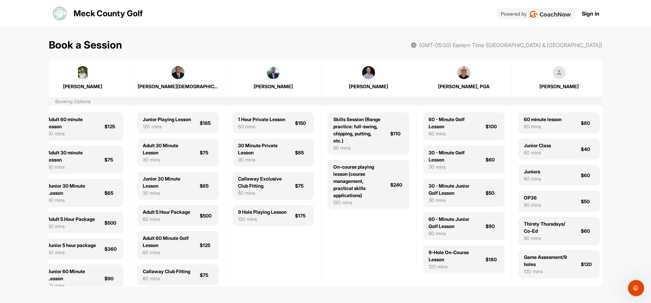 Image resolution: width=651 pixels, height=303 pixels. Describe the element at coordinates (108, 14) in the screenshot. I see `p: Meck County Golf` at that location.